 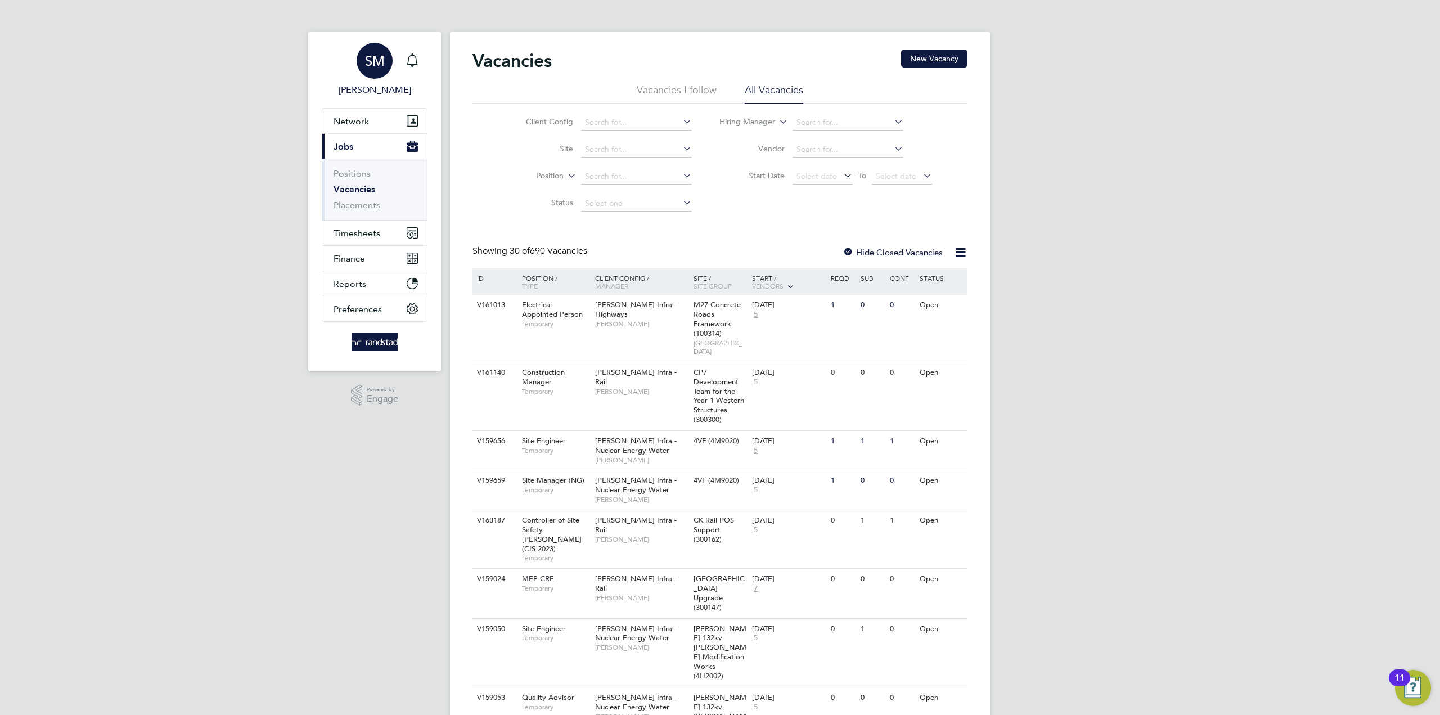 What do you see at coordinates (375, 121) in the screenshot?
I see `button: Network` at bounding box center [375, 121].